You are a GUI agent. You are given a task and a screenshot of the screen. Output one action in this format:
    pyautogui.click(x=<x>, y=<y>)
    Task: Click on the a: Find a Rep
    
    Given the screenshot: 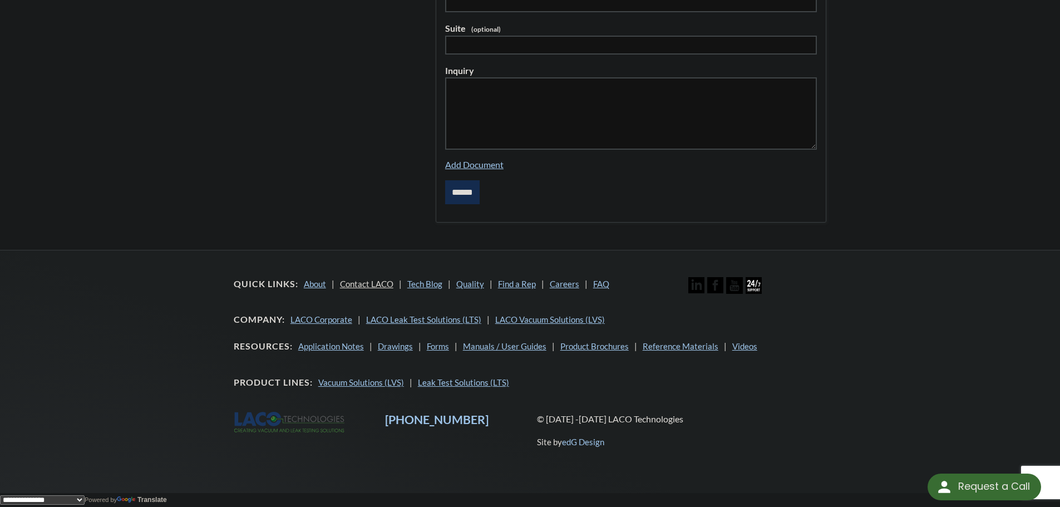 What is the action you would take?
    pyautogui.click(x=517, y=284)
    